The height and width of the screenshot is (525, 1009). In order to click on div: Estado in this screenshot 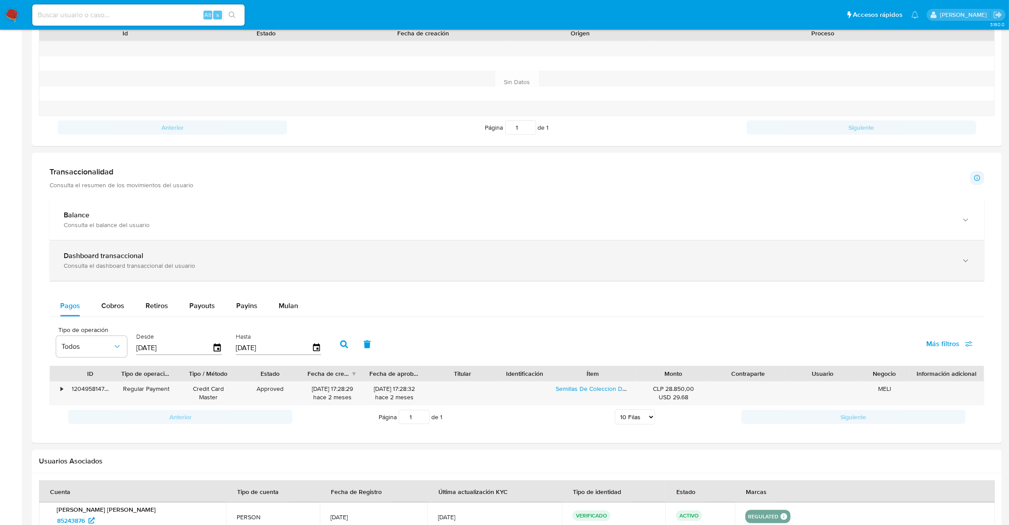, I will do `click(266, 33)`.